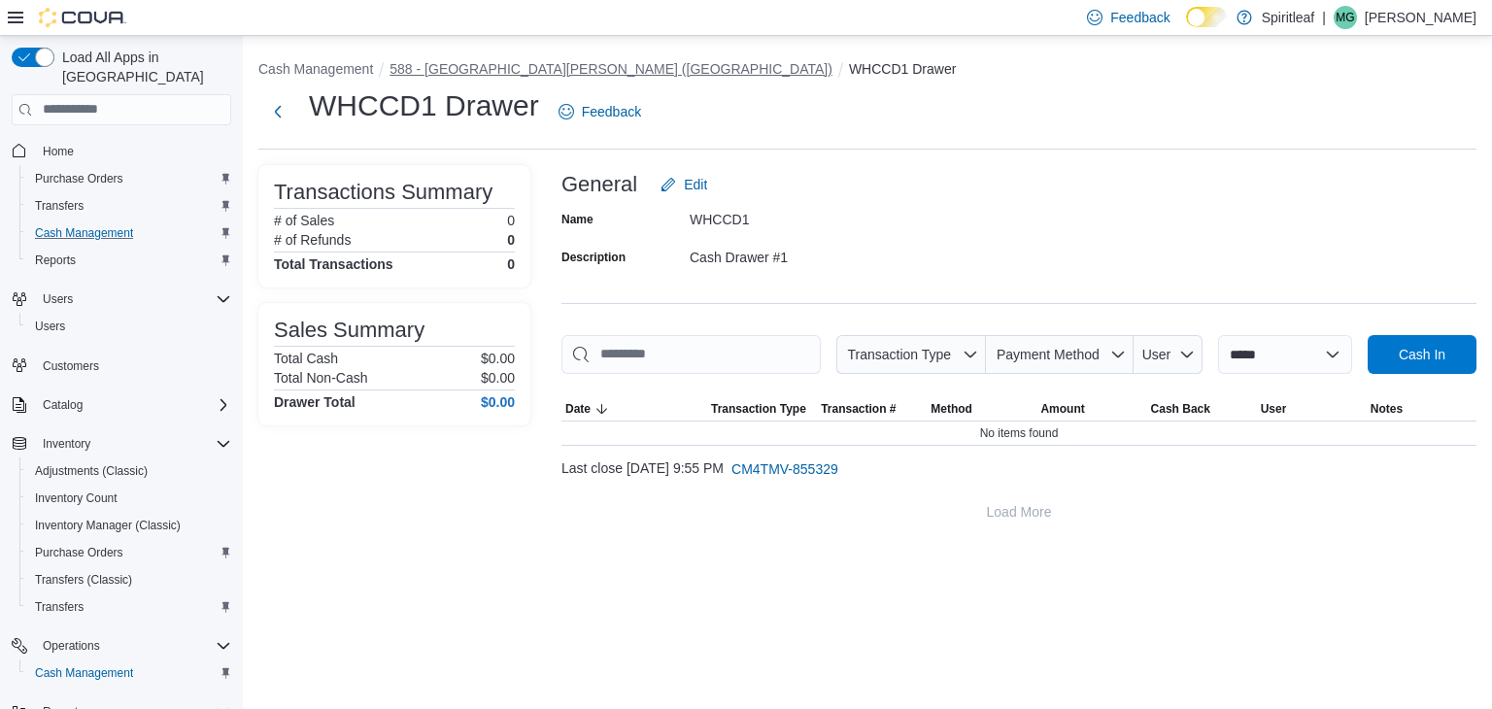  Describe the element at coordinates (511, 221) in the screenshot. I see `p: 0` at that location.